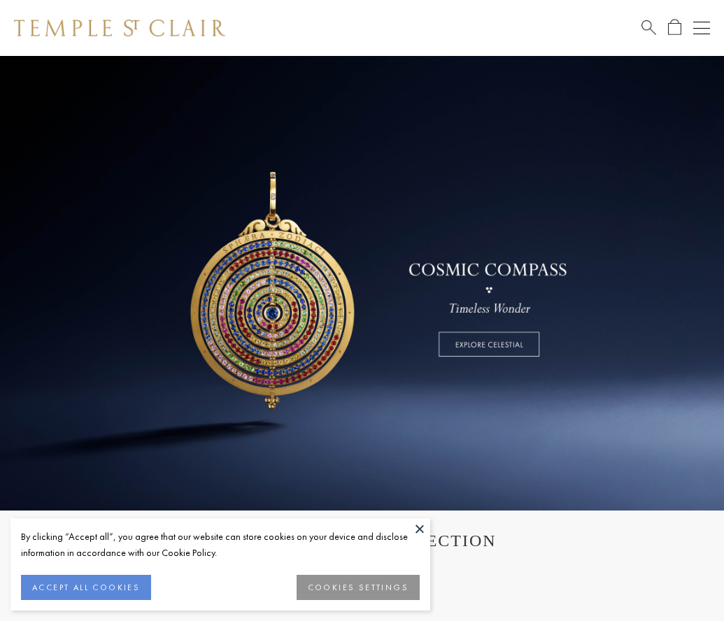 The width and height of the screenshot is (724, 621). What do you see at coordinates (120, 28) in the screenshot?
I see `img: Temple St. Clair` at bounding box center [120, 28].